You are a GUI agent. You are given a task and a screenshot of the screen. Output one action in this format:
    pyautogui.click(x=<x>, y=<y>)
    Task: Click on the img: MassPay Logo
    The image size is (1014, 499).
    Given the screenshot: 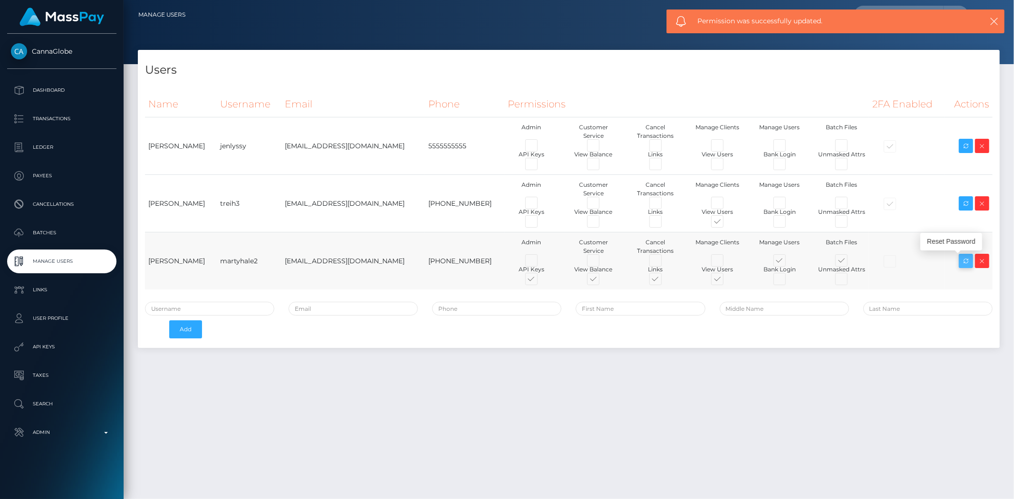 What is the action you would take?
    pyautogui.click(x=62, y=17)
    